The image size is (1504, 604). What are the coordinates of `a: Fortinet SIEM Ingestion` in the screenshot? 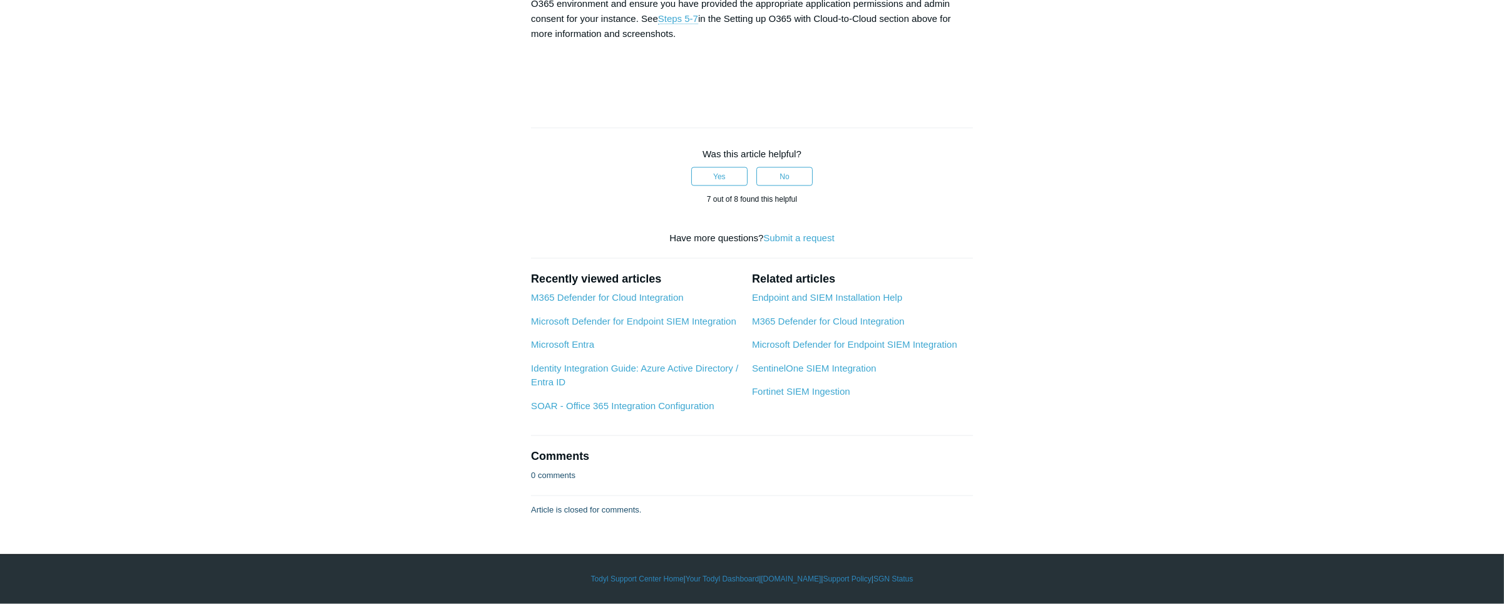 It's located at (801, 391).